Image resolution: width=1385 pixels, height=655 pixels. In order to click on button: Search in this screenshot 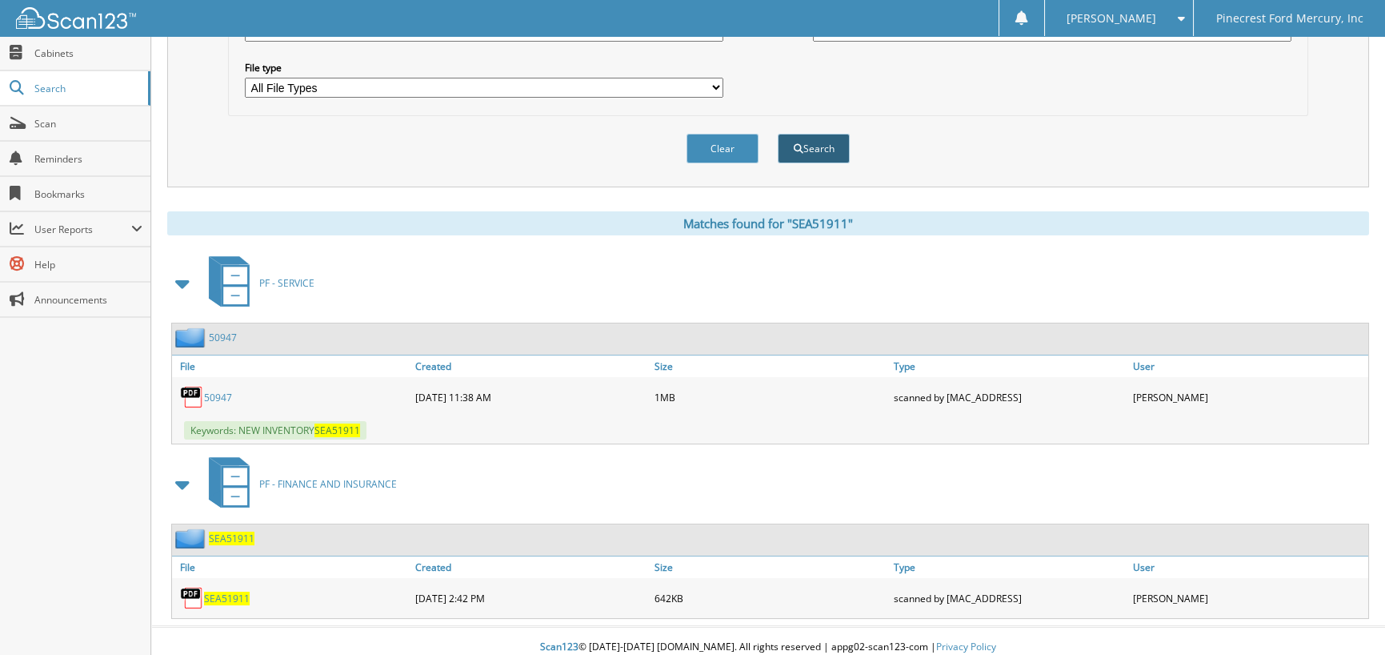, I will do `click(814, 148)`.